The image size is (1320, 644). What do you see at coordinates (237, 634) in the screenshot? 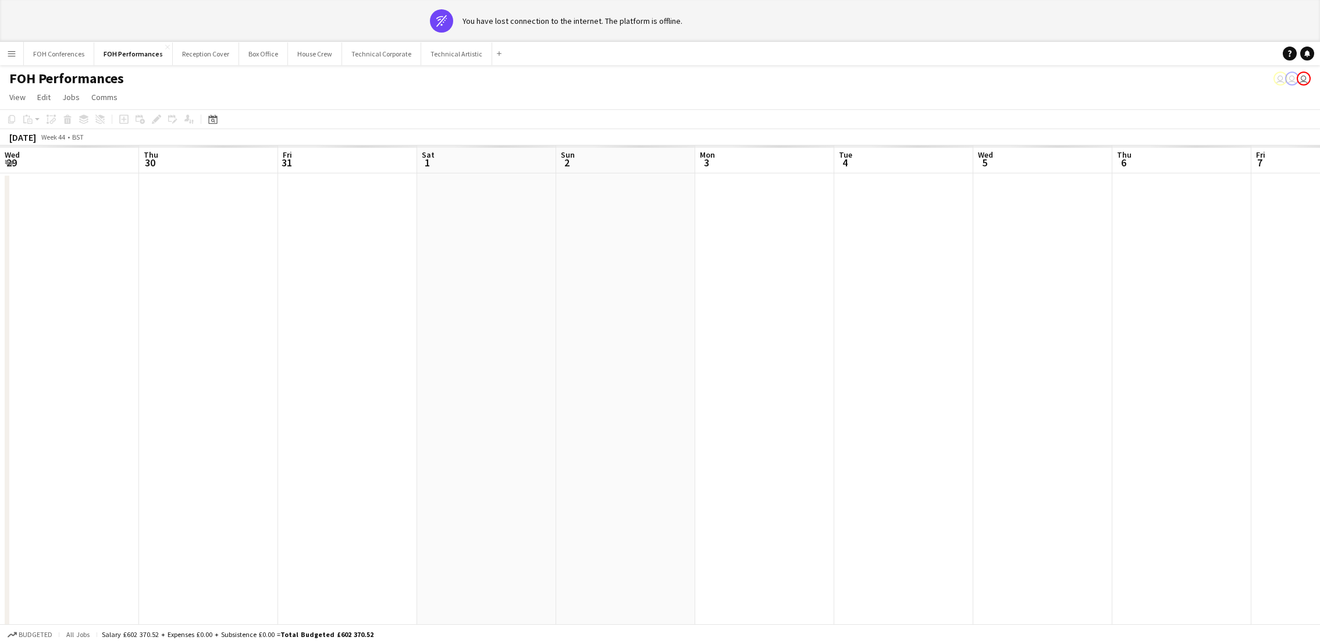
I see `div: Salary £602 370.52 + Expenses £0.00 + Subsistence £0.00 =` at bounding box center [237, 634].